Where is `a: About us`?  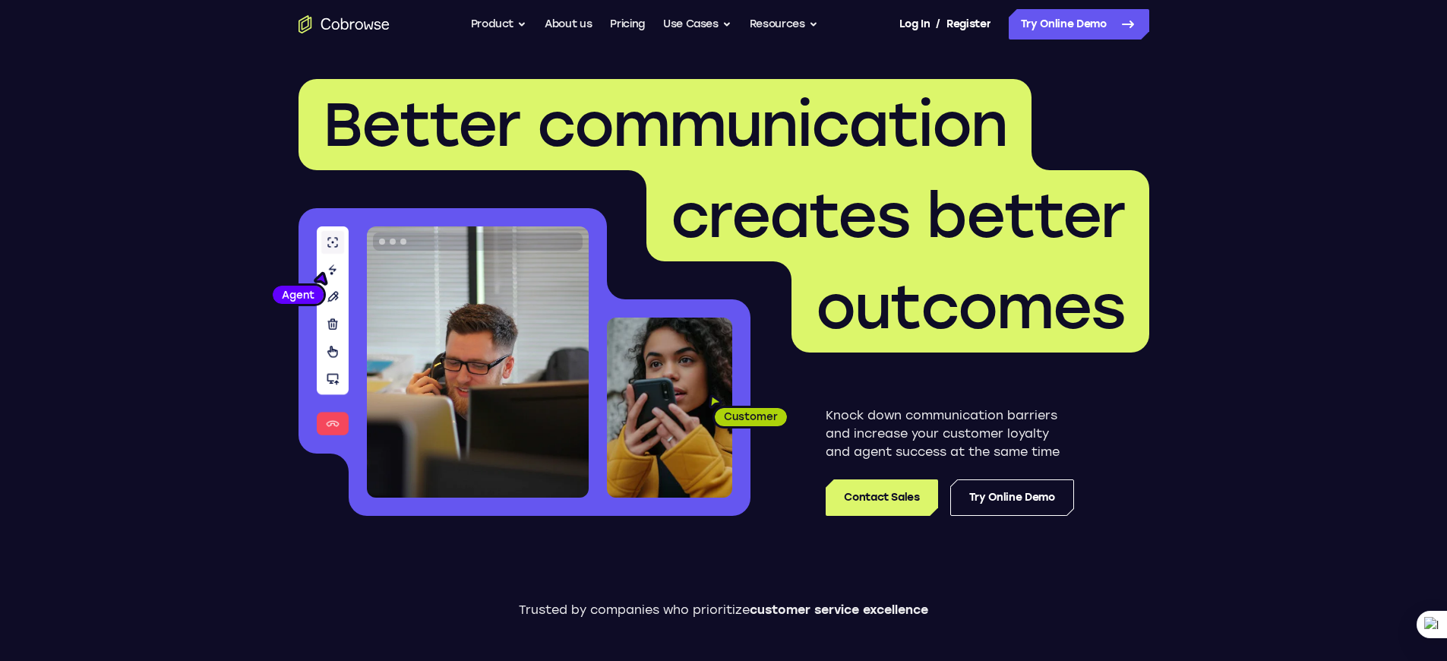
a: About us is located at coordinates (568, 24).